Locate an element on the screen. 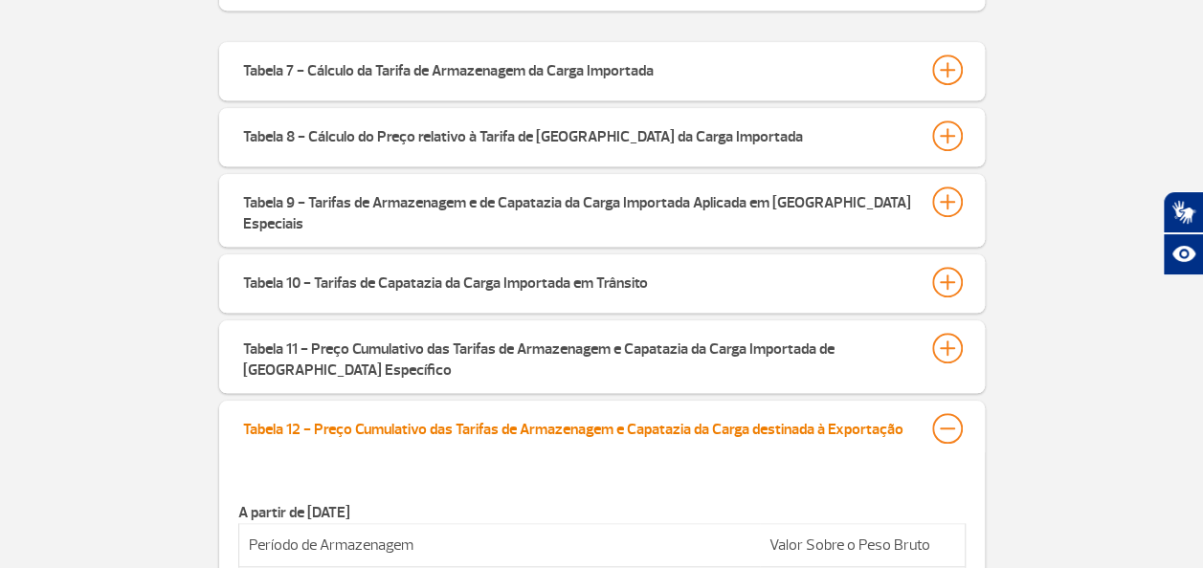  p: Período de Armazenagem is located at coordinates (500, 546).